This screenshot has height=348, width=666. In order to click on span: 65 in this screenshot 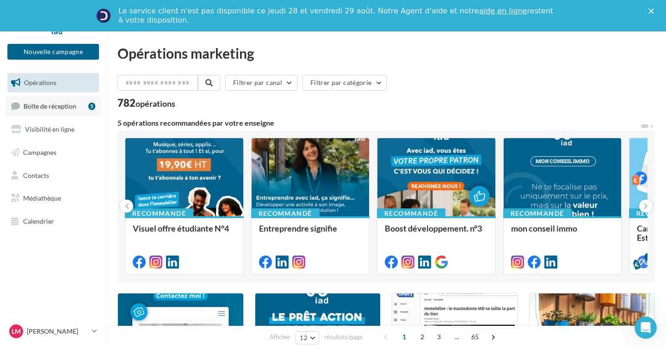, I will do `click(475, 337)`.